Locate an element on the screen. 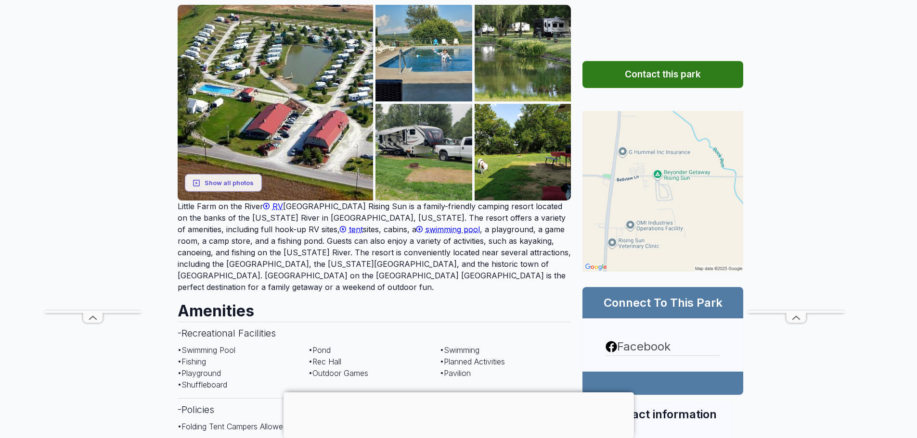 The width and height of the screenshot is (917, 438). h3: - Policies is located at coordinates (374, 409).